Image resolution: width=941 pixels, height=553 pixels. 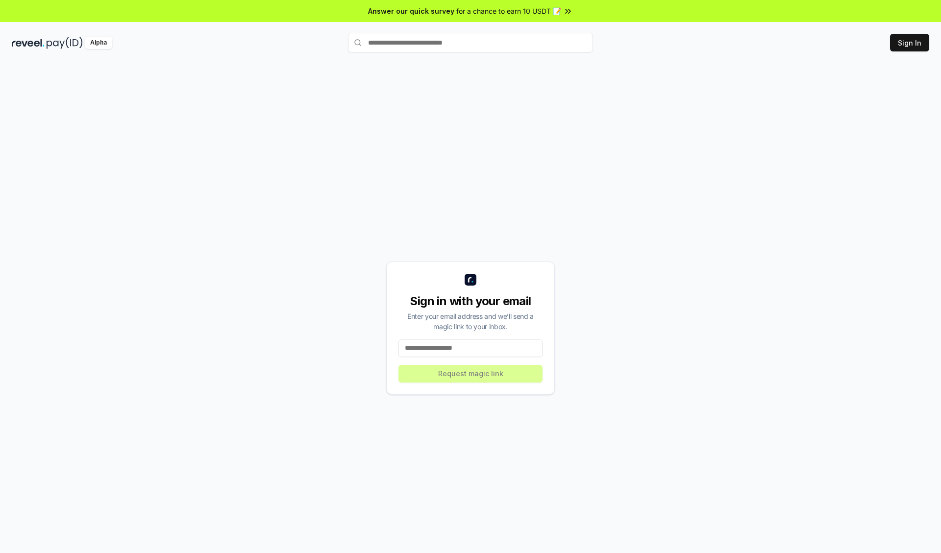 I want to click on span: Answer our quick survey, so click(x=411, y=11).